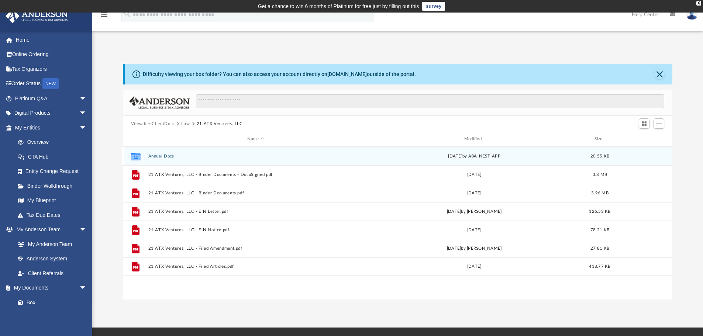  Describe the element at coordinates (600, 248) in the screenshot. I see `span: 27.81 KB` at that location.